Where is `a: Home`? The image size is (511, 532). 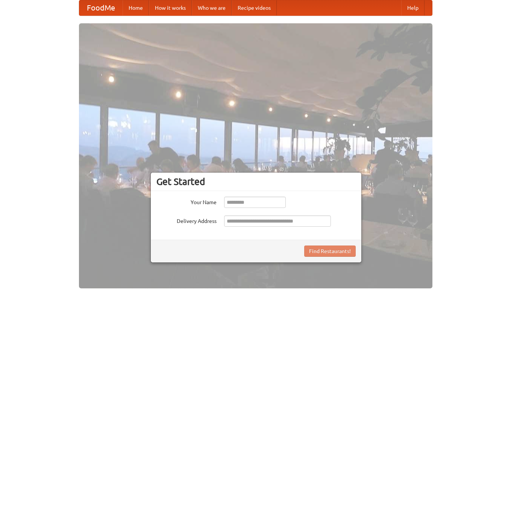 a: Home is located at coordinates (136, 8).